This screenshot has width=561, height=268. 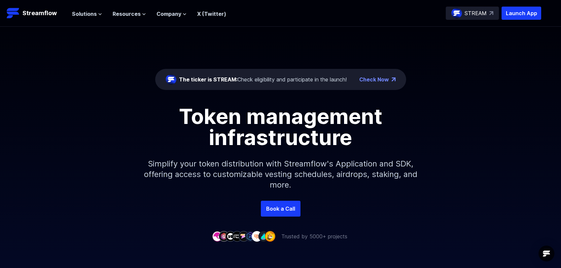 I want to click on a: Check Now, so click(x=374, y=80).